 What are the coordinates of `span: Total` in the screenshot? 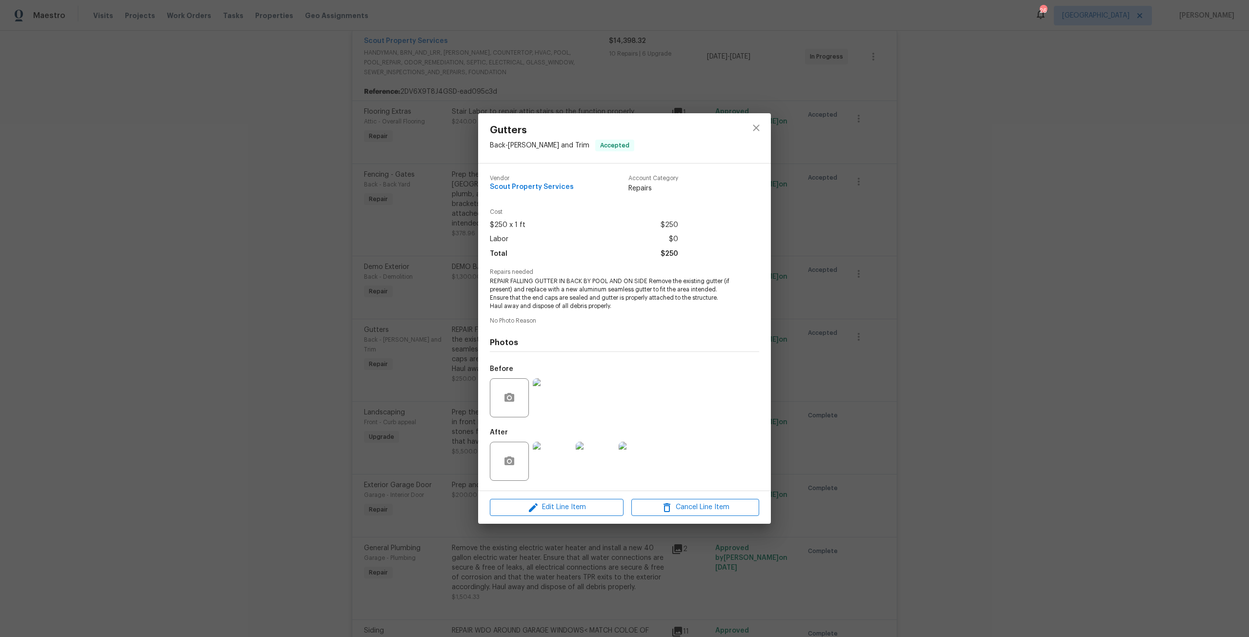 It's located at (499, 254).